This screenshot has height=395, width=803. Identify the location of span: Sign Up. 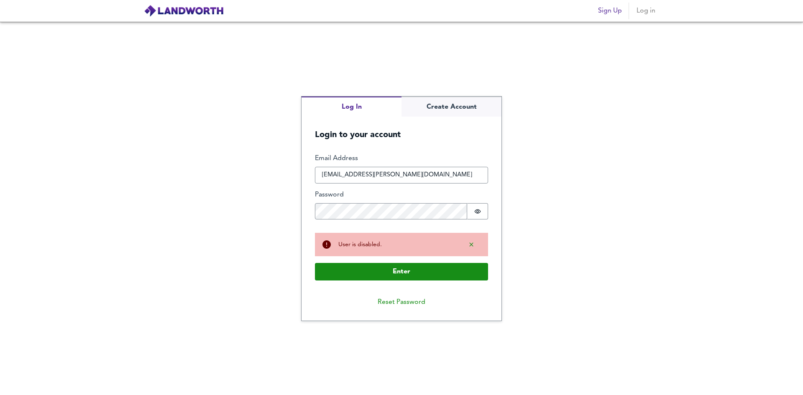
(609, 11).